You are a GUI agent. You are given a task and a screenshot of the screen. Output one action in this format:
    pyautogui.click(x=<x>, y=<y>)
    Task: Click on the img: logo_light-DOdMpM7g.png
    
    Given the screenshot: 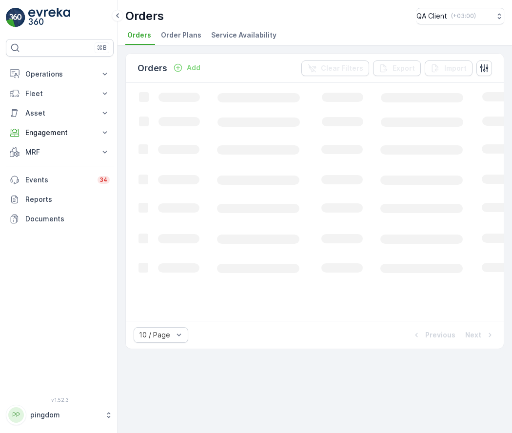 What is the action you would take?
    pyautogui.click(x=49, y=18)
    